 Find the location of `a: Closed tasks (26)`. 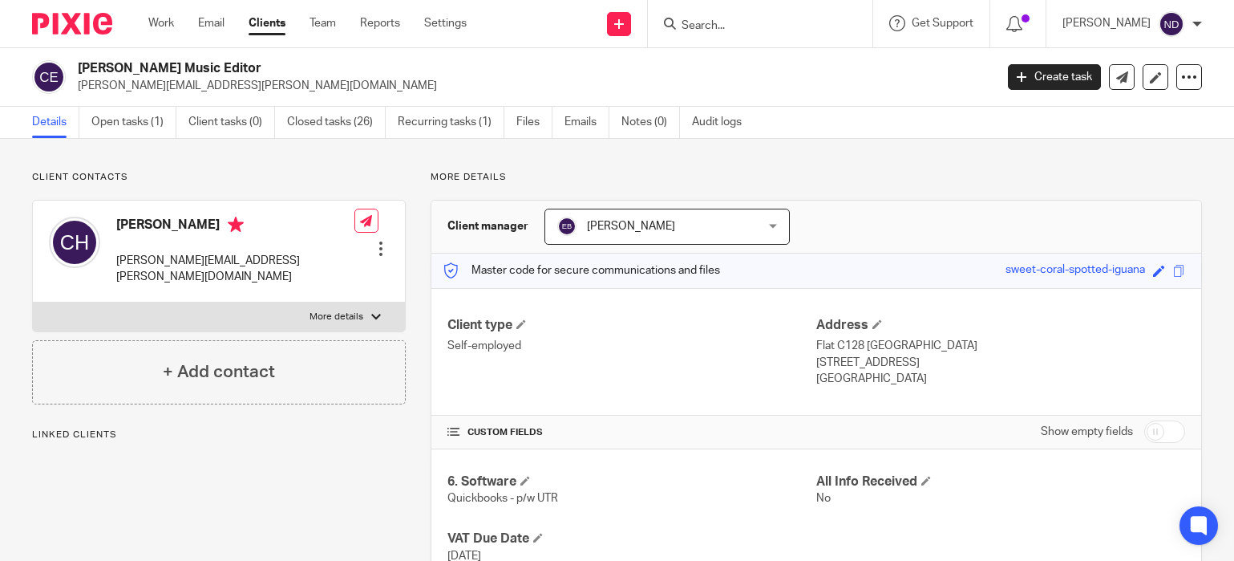

a: Closed tasks (26) is located at coordinates (336, 122).